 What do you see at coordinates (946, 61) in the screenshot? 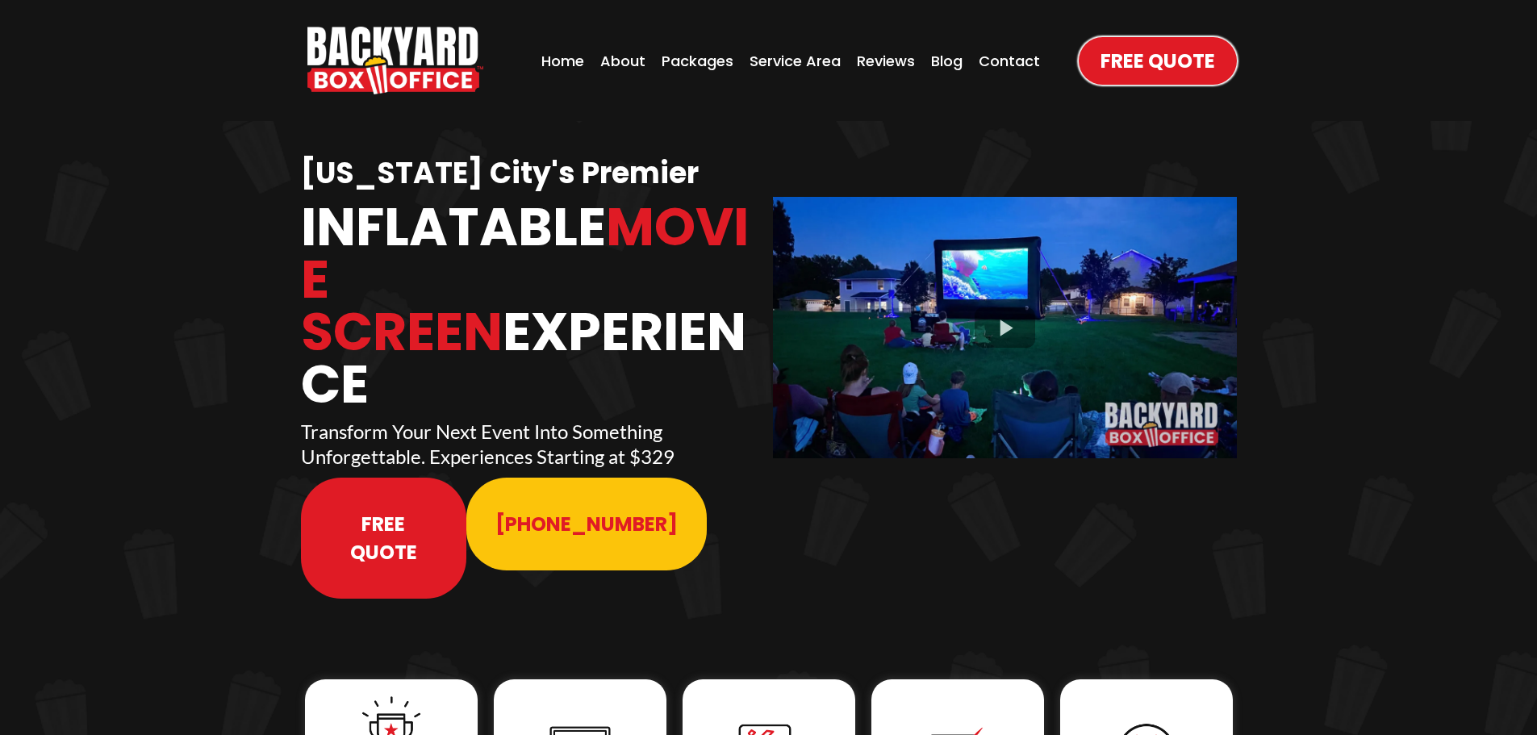
I see `a: Blog` at bounding box center [946, 61].